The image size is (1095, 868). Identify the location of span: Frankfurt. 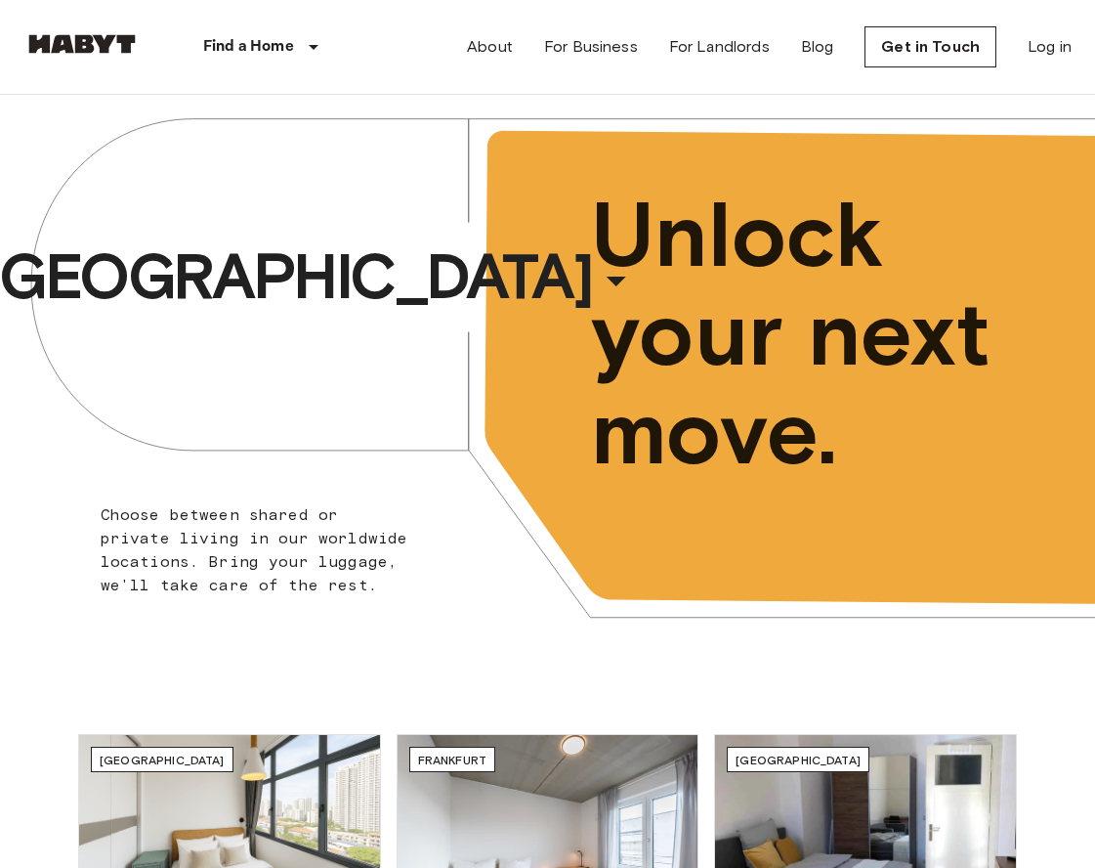
(452, 759).